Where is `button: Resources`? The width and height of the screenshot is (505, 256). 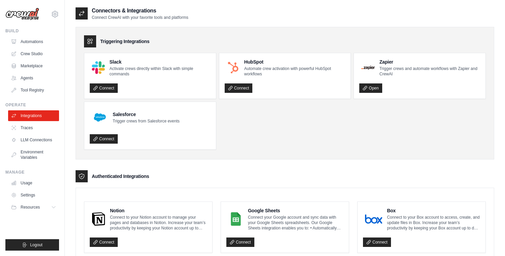
button: Resources is located at coordinates (33, 208).